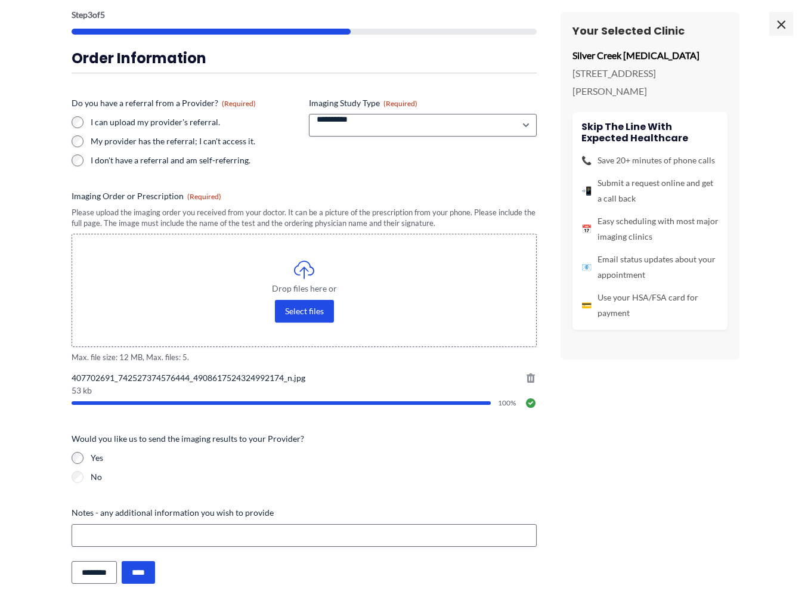 The width and height of the screenshot is (811, 607). Describe the element at coordinates (304, 391) in the screenshot. I see `span: 53 kb` at that location.